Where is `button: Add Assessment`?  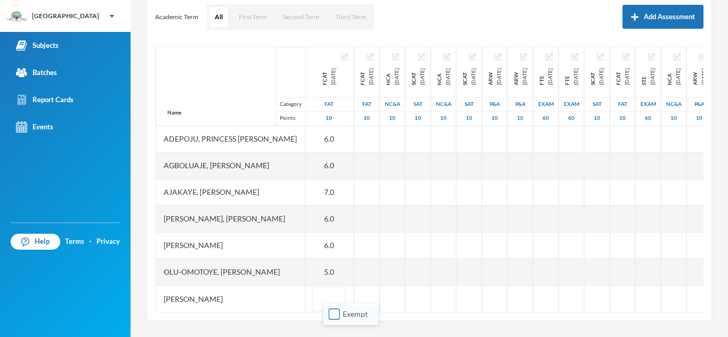 button: Add Assessment is located at coordinates (663, 17).